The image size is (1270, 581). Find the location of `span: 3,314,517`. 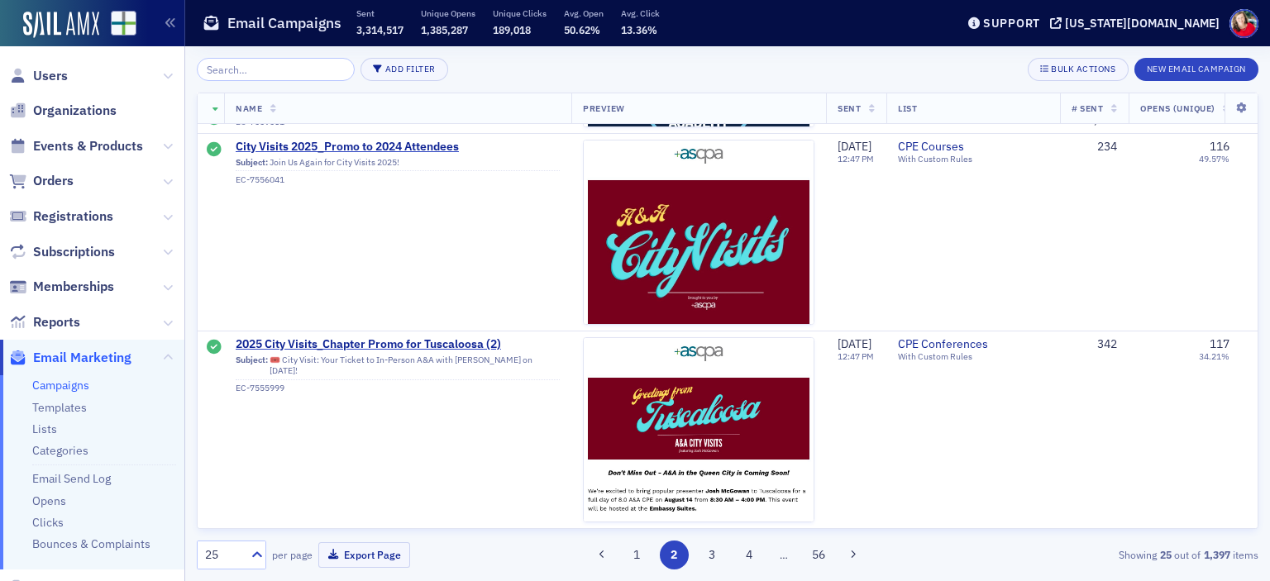

span: 3,314,517 is located at coordinates (380, 30).